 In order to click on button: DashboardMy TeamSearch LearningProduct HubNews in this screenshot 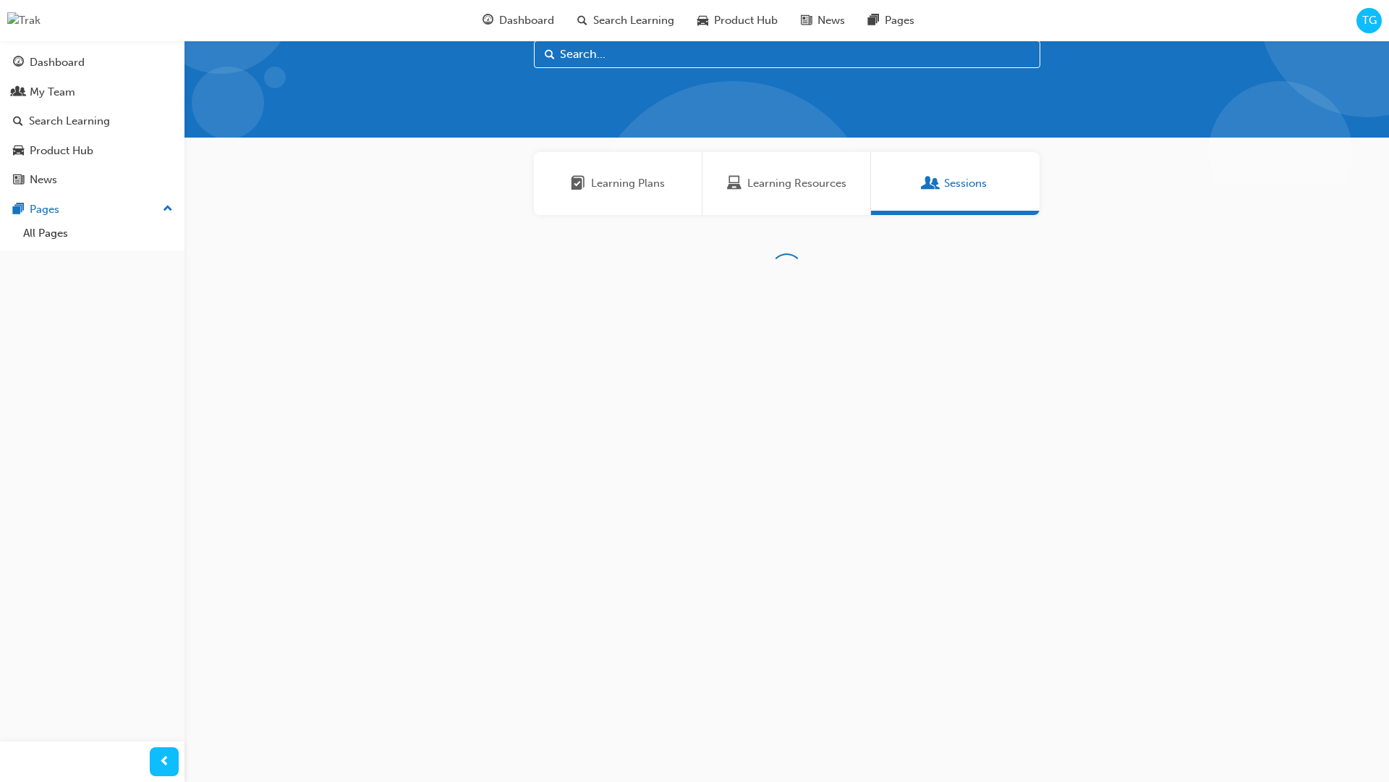, I will do `click(92, 121)`.